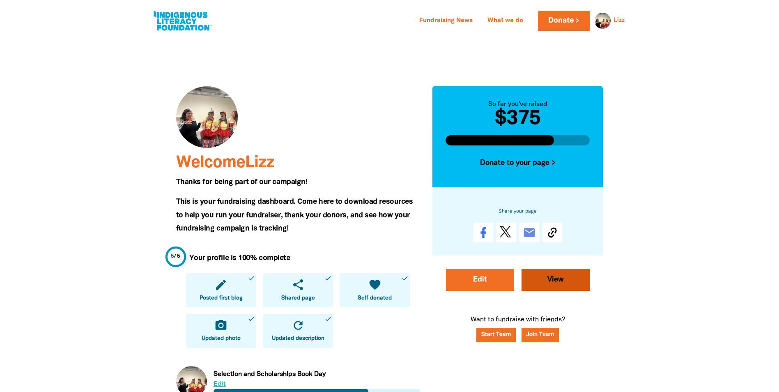 The image size is (779, 392). I want to click on a: shareShared pagedone, so click(298, 290).